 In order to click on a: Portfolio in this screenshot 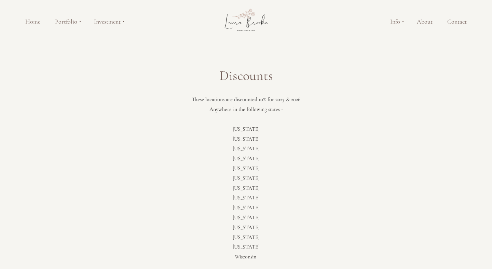, I will do `click(67, 22)`.